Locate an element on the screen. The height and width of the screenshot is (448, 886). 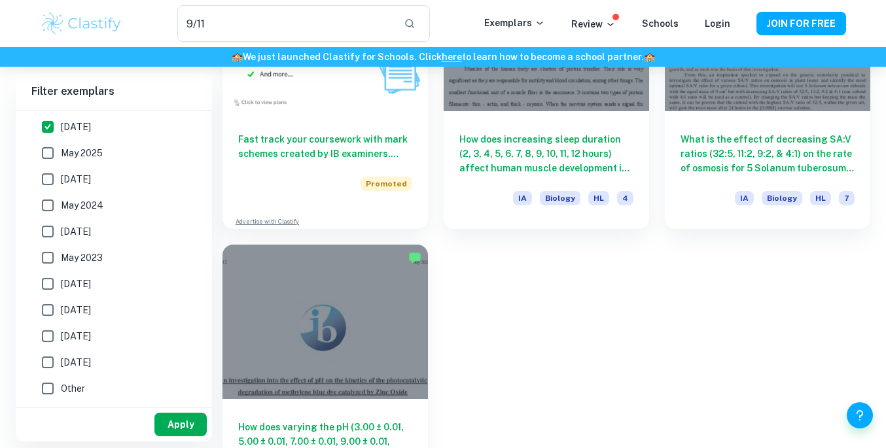
a: here is located at coordinates (452, 57).